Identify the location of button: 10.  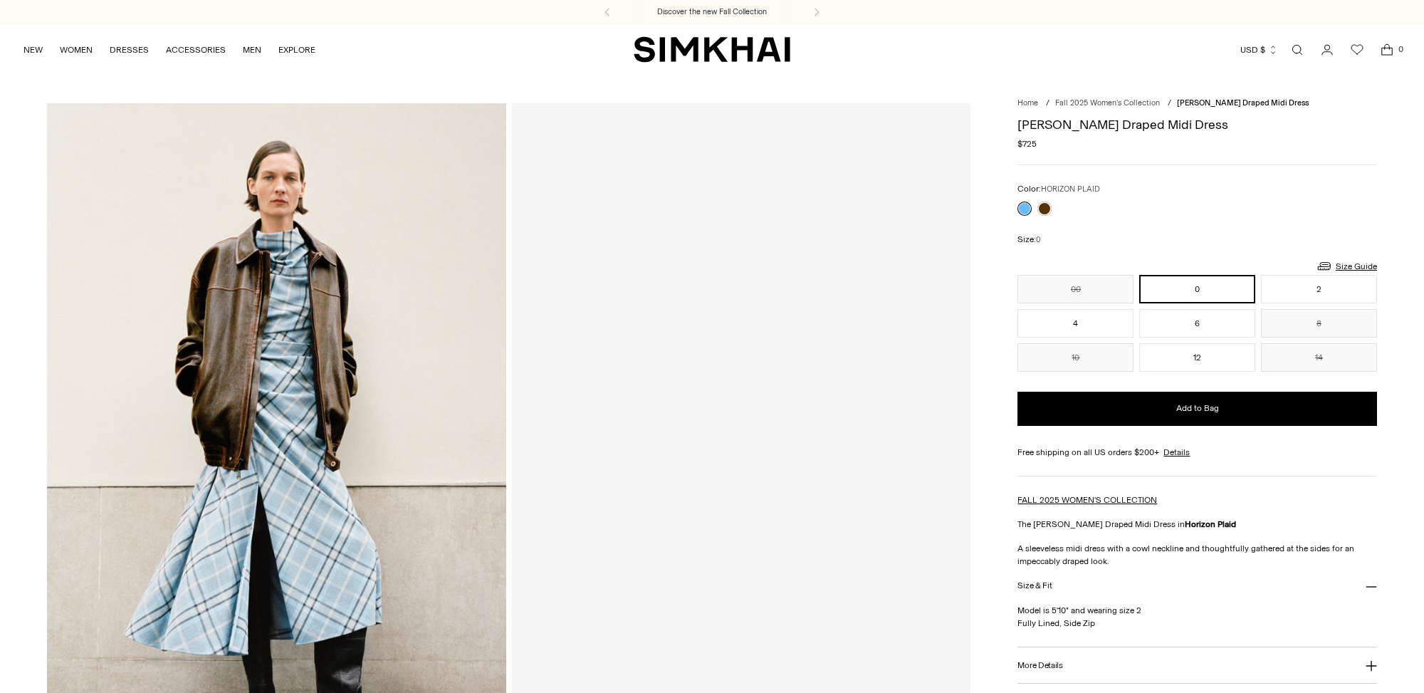
(1075, 357).